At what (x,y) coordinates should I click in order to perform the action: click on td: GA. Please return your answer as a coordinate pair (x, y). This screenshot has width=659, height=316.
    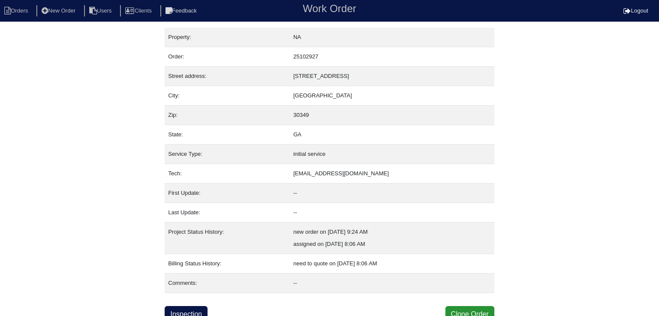
    Looking at the image, I should click on (392, 135).